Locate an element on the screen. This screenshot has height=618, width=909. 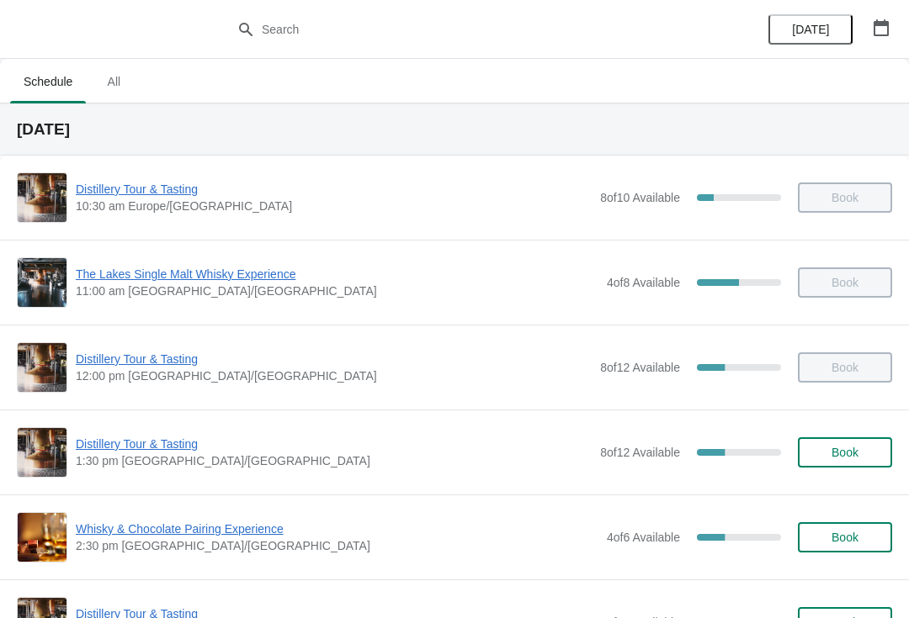
span: The Lakes Single Malt Whisky Experience is located at coordinates (337, 274).